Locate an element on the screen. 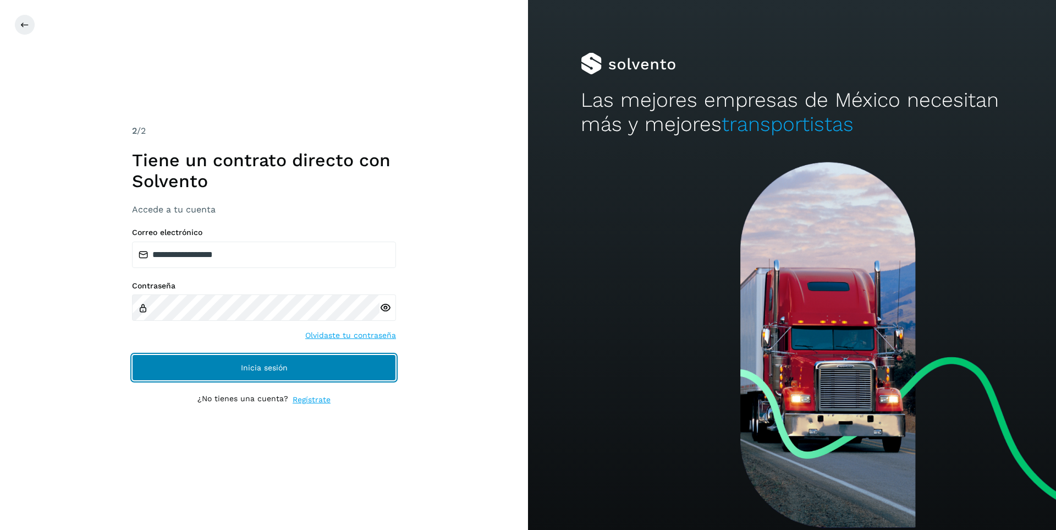 Image resolution: width=1056 pixels, height=530 pixels. p: ¿No tienes una cuenta? is located at coordinates (243, 399).